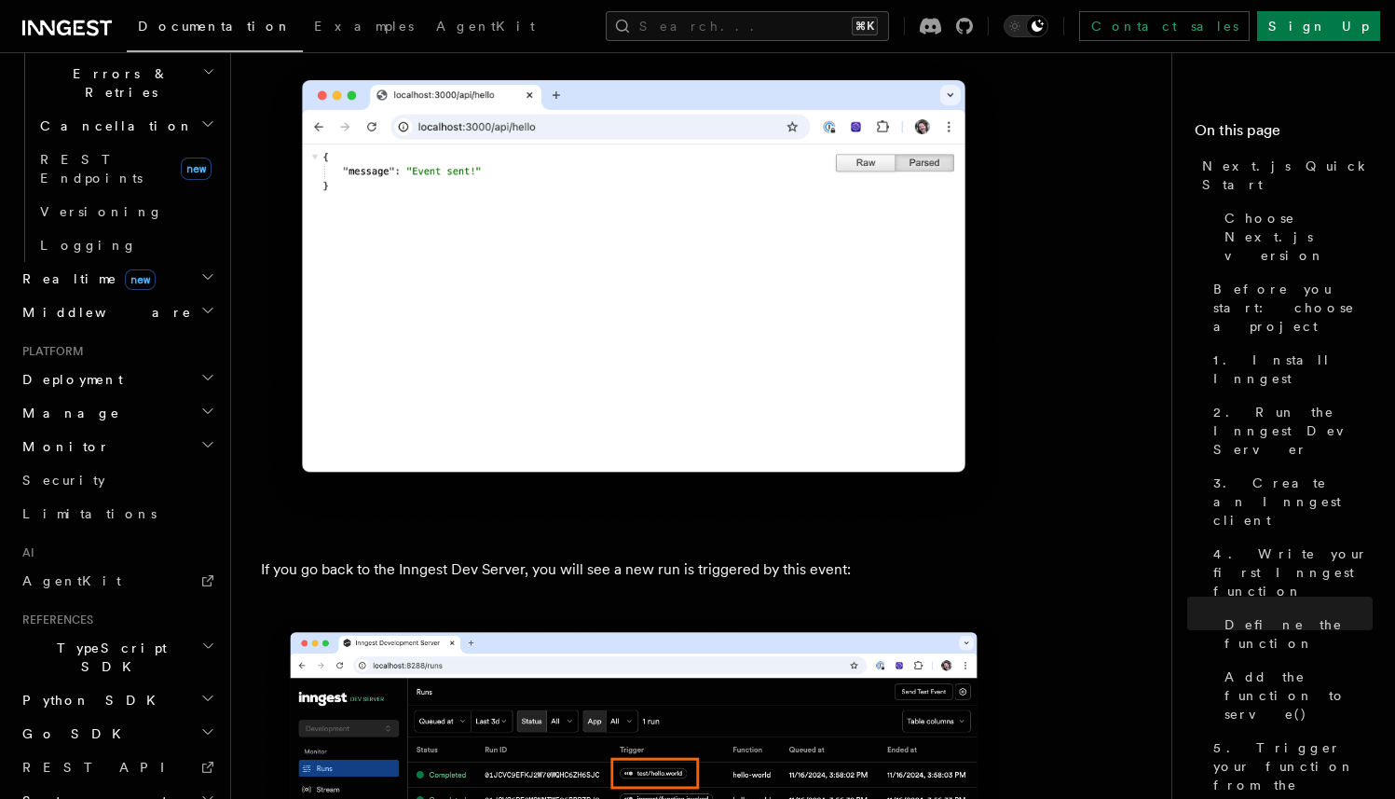  What do you see at coordinates (103, 312) in the screenshot?
I see `span: Middleware` at bounding box center [103, 312].